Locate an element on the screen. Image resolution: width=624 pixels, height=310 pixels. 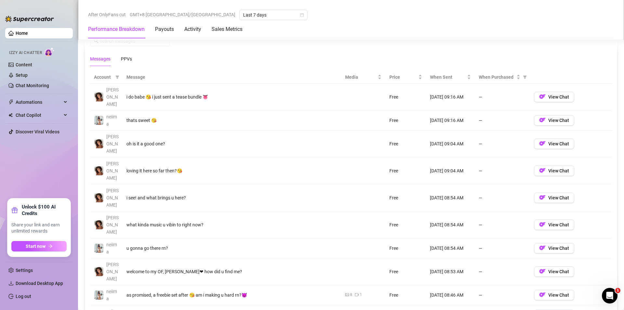
span: After OnlyFans cut is located at coordinates (107, 15).